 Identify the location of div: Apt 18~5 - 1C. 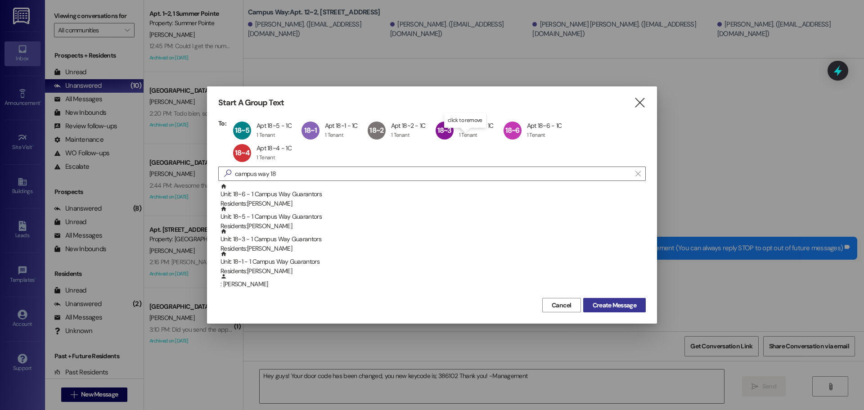
(274, 126).